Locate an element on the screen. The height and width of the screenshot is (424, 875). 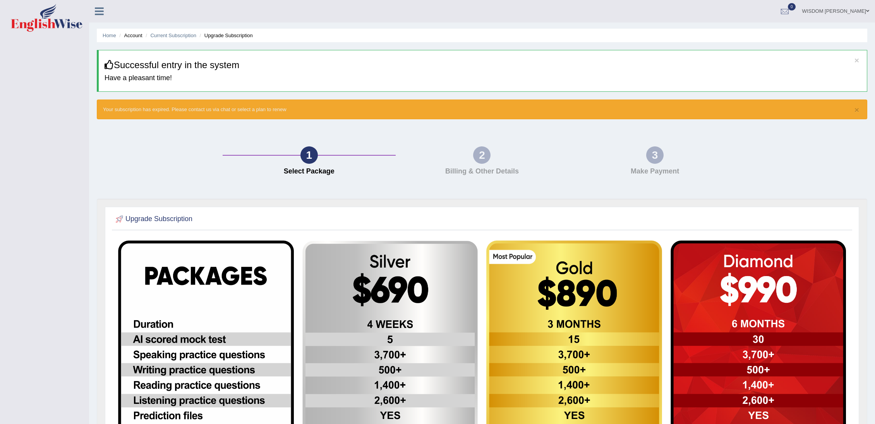
div: 3 is located at coordinates (655, 155).